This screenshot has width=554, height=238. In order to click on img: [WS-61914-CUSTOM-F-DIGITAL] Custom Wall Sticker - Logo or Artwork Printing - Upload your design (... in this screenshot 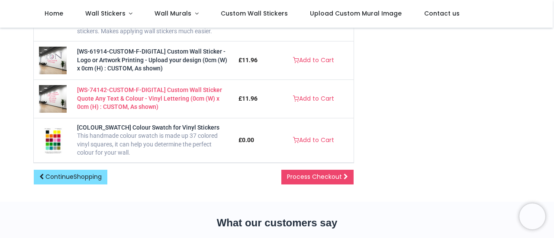, I will do `click(53, 61)`.